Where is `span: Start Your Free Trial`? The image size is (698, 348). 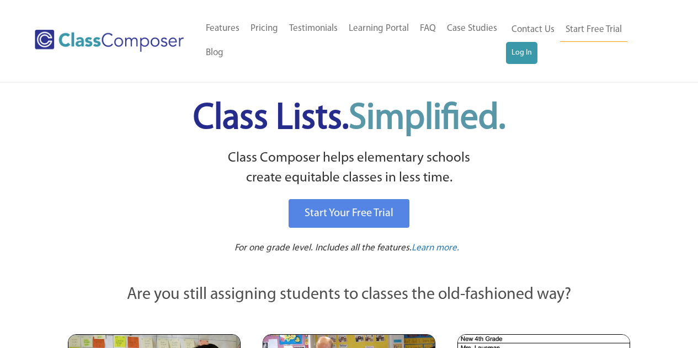
span: Start Your Free Trial is located at coordinates (349, 214).